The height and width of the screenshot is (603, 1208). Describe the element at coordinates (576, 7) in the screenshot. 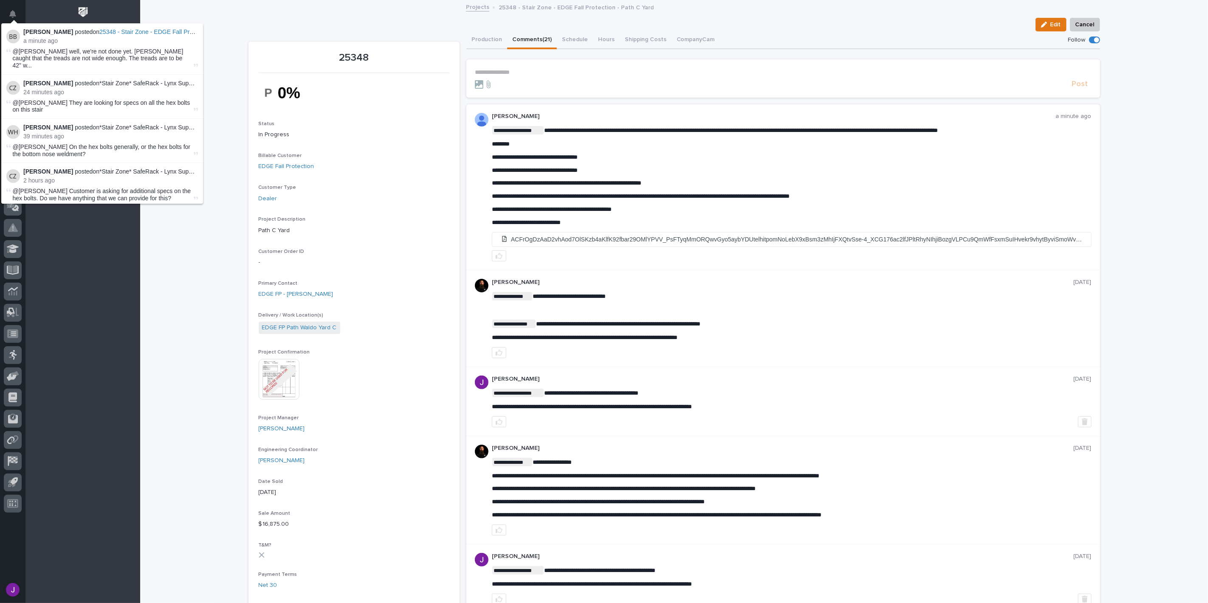

I see `p: 25348 - Stair Zone - EDGE Fall Protection - Path C Yard` at that location.